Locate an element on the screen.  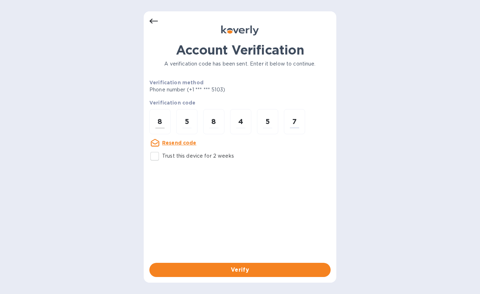
span: Verify is located at coordinates (240, 270).